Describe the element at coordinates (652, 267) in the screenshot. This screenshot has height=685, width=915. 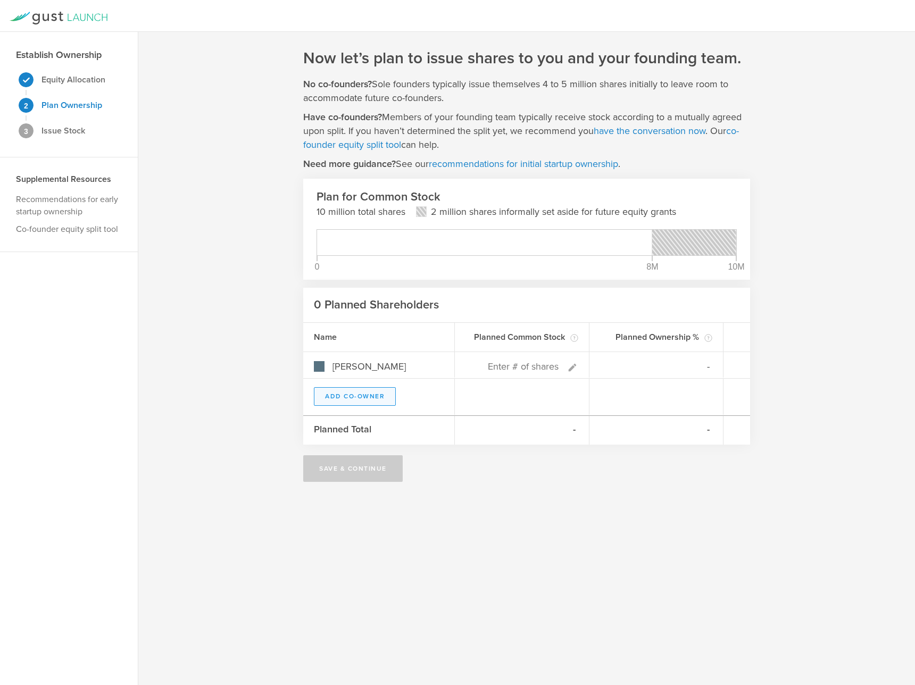
I see `div: 8M` at that location.